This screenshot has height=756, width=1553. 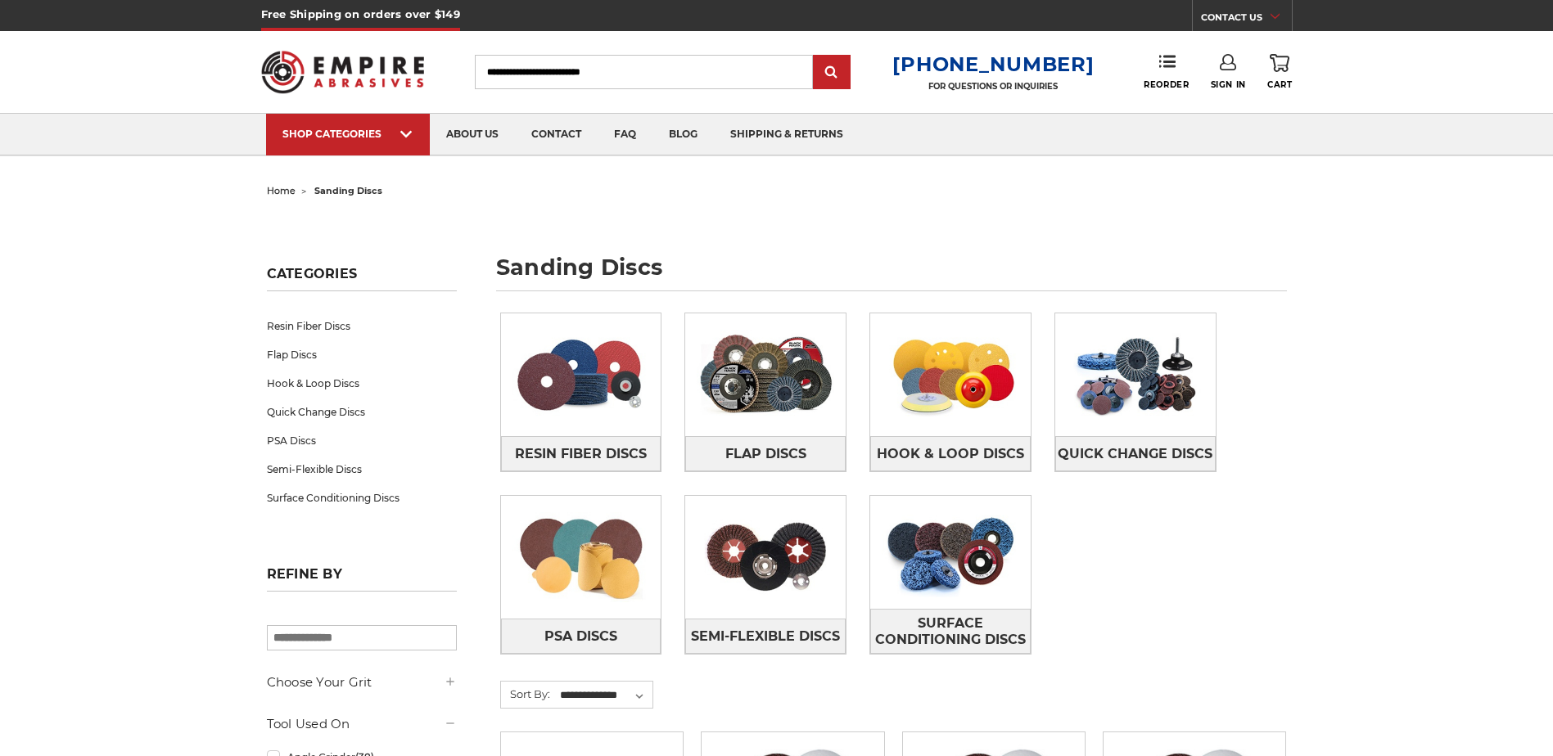 I want to click on label: Sort By:, so click(x=526, y=694).